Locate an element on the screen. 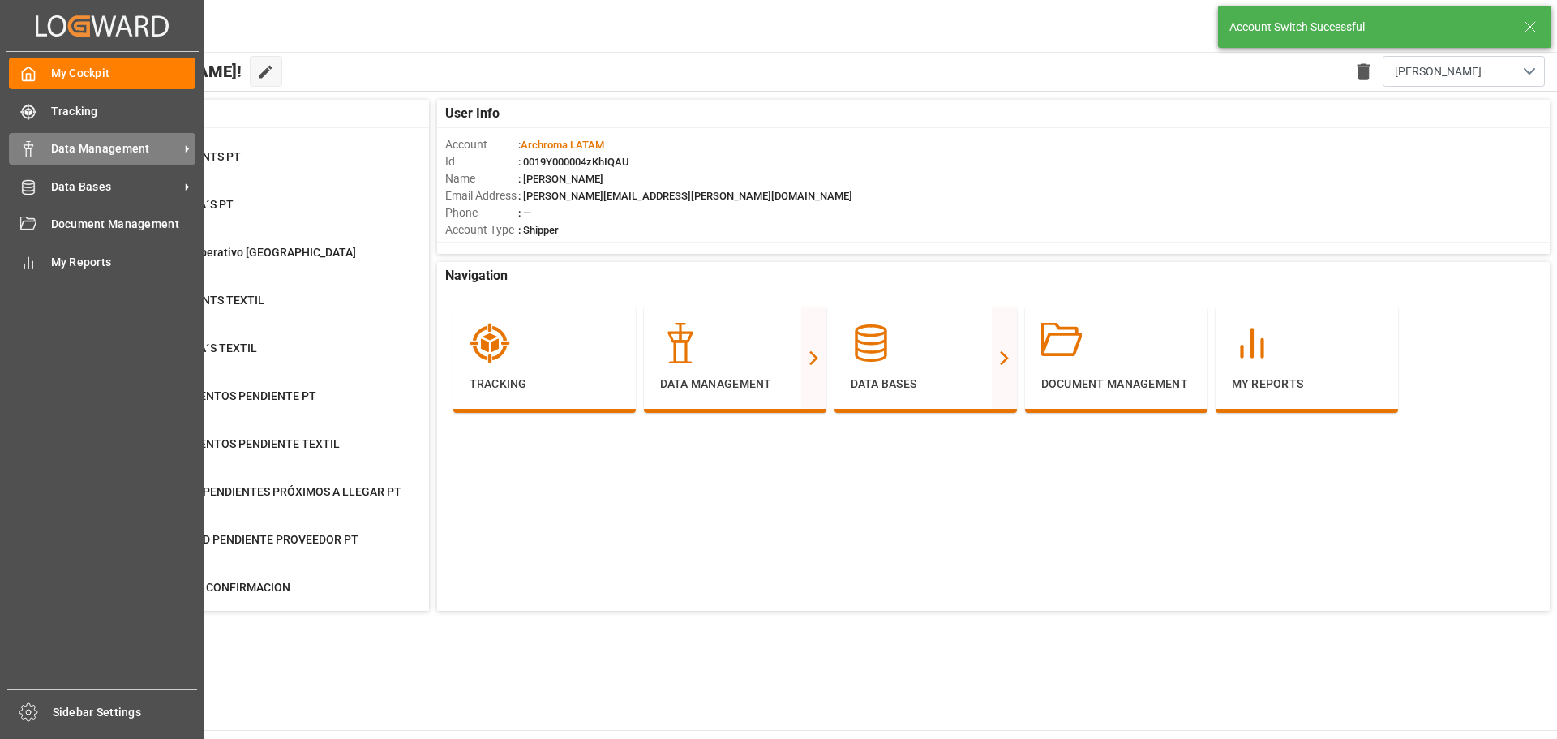 This screenshot has width=1557, height=739. span: Phone is located at coordinates (482, 212).